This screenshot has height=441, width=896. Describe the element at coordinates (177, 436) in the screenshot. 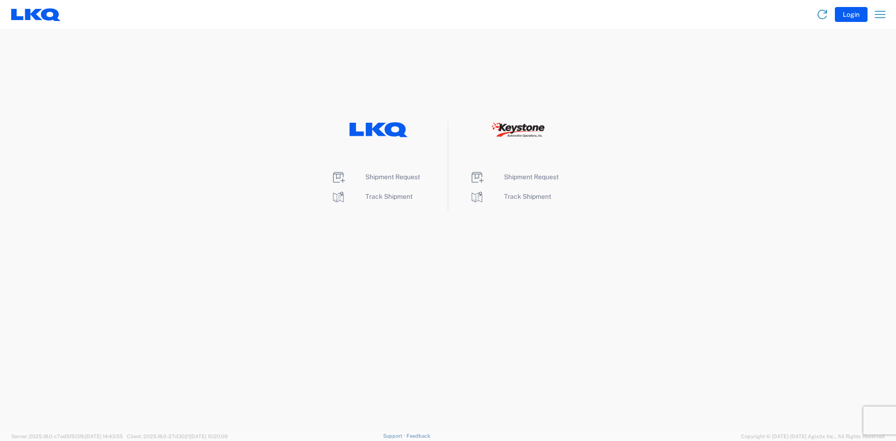

I see `span: Client: 2025.18.0-27d3021` at that location.